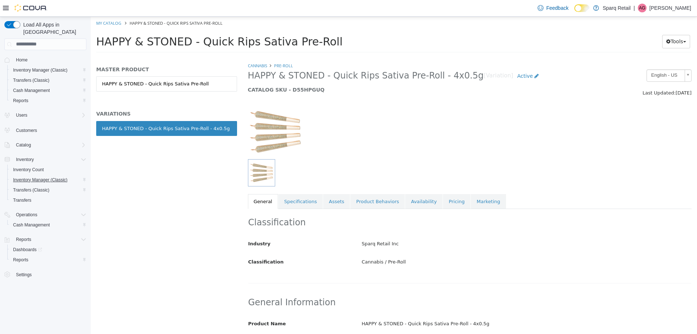  Describe the element at coordinates (169, 227) in the screenshot. I see `span: Industry` at that location.